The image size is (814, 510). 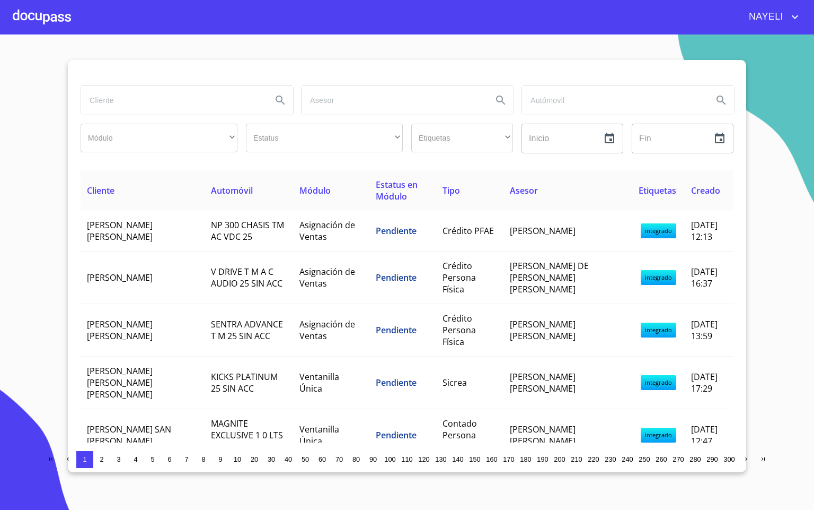 What do you see at coordinates (611, 459) in the screenshot?
I see `button: 230` at bounding box center [611, 459].